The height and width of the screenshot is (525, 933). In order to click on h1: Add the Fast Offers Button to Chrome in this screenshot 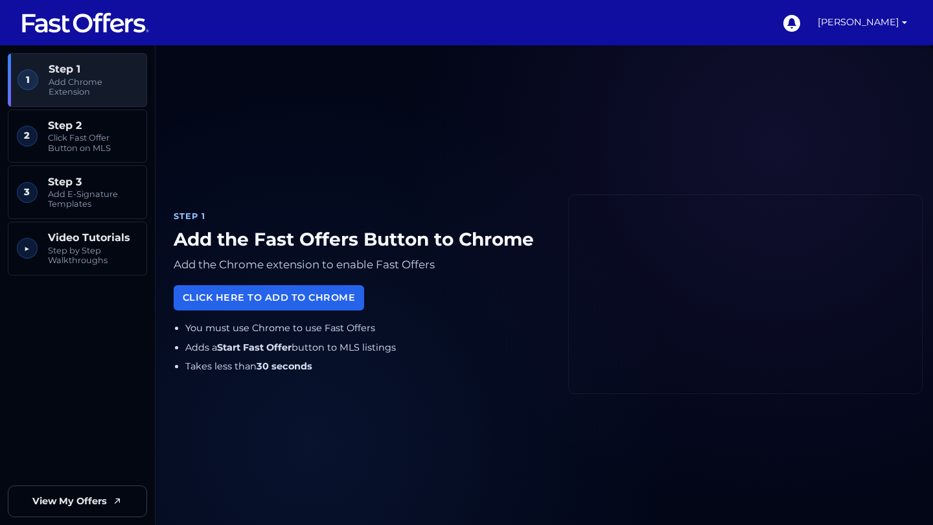, I will do `click(360, 240)`.